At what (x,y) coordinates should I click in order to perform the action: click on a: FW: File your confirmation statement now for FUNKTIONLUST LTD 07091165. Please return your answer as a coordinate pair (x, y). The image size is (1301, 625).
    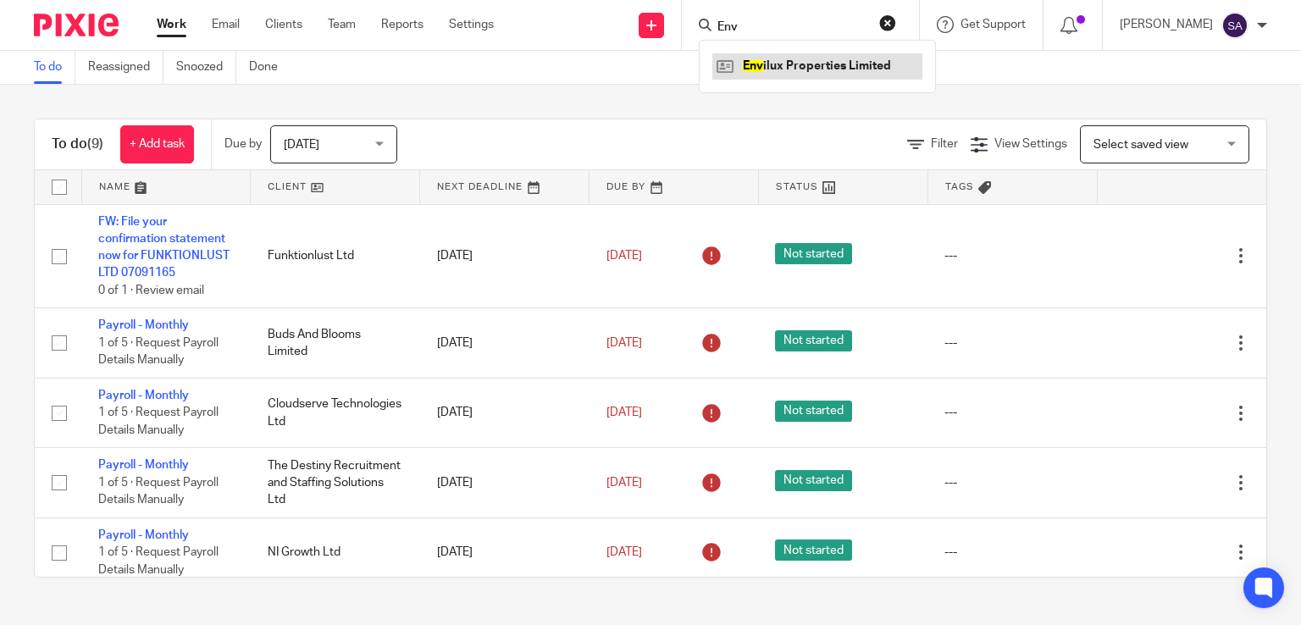
    Looking at the image, I should click on (164, 247).